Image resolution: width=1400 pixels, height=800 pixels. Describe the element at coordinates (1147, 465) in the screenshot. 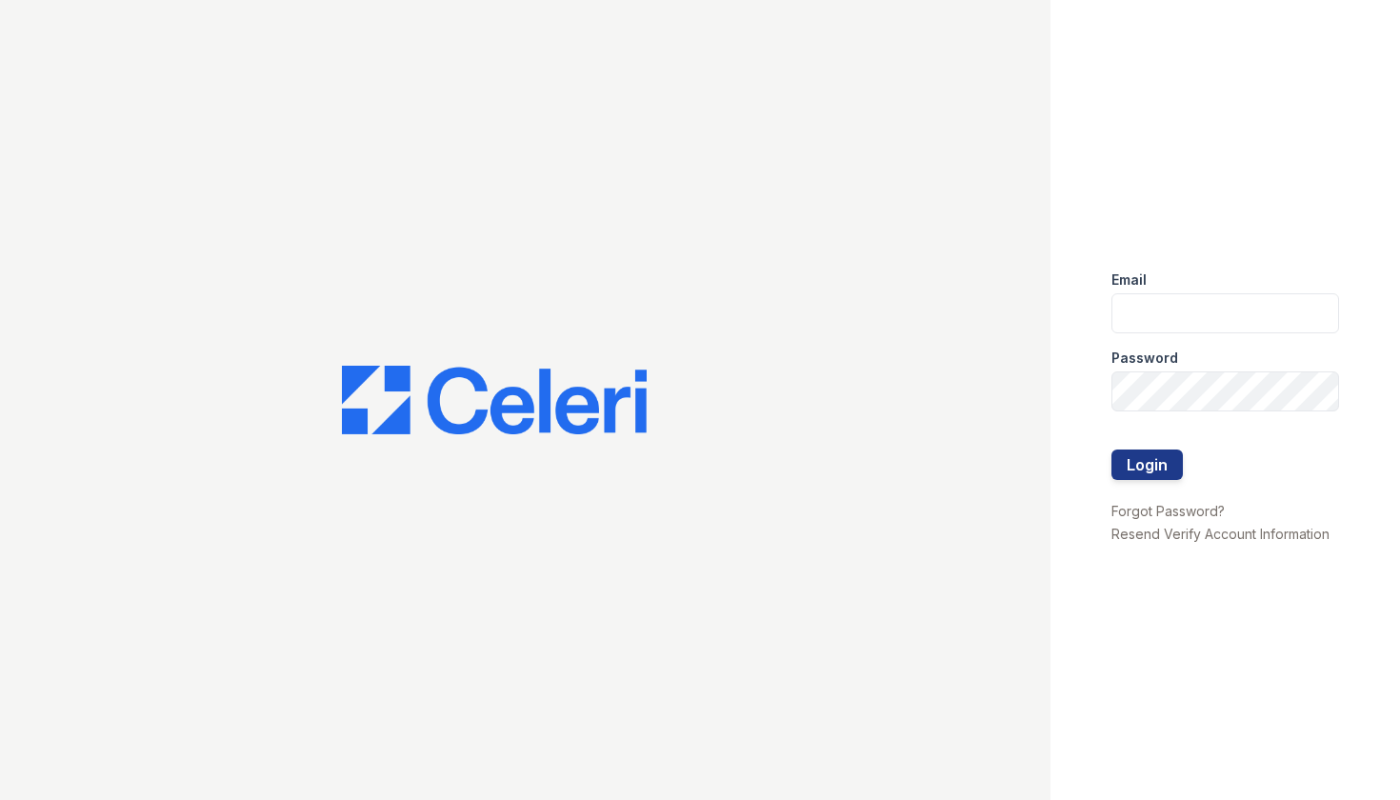

I see `button: Login` at that location.